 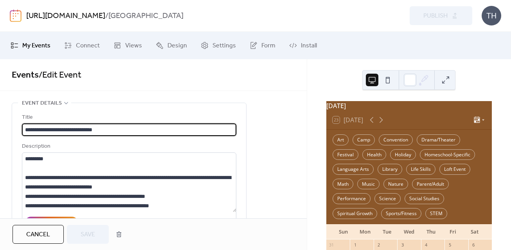 What do you see at coordinates (387, 232) in the screenshot?
I see `div: Tue` at bounding box center [387, 232].